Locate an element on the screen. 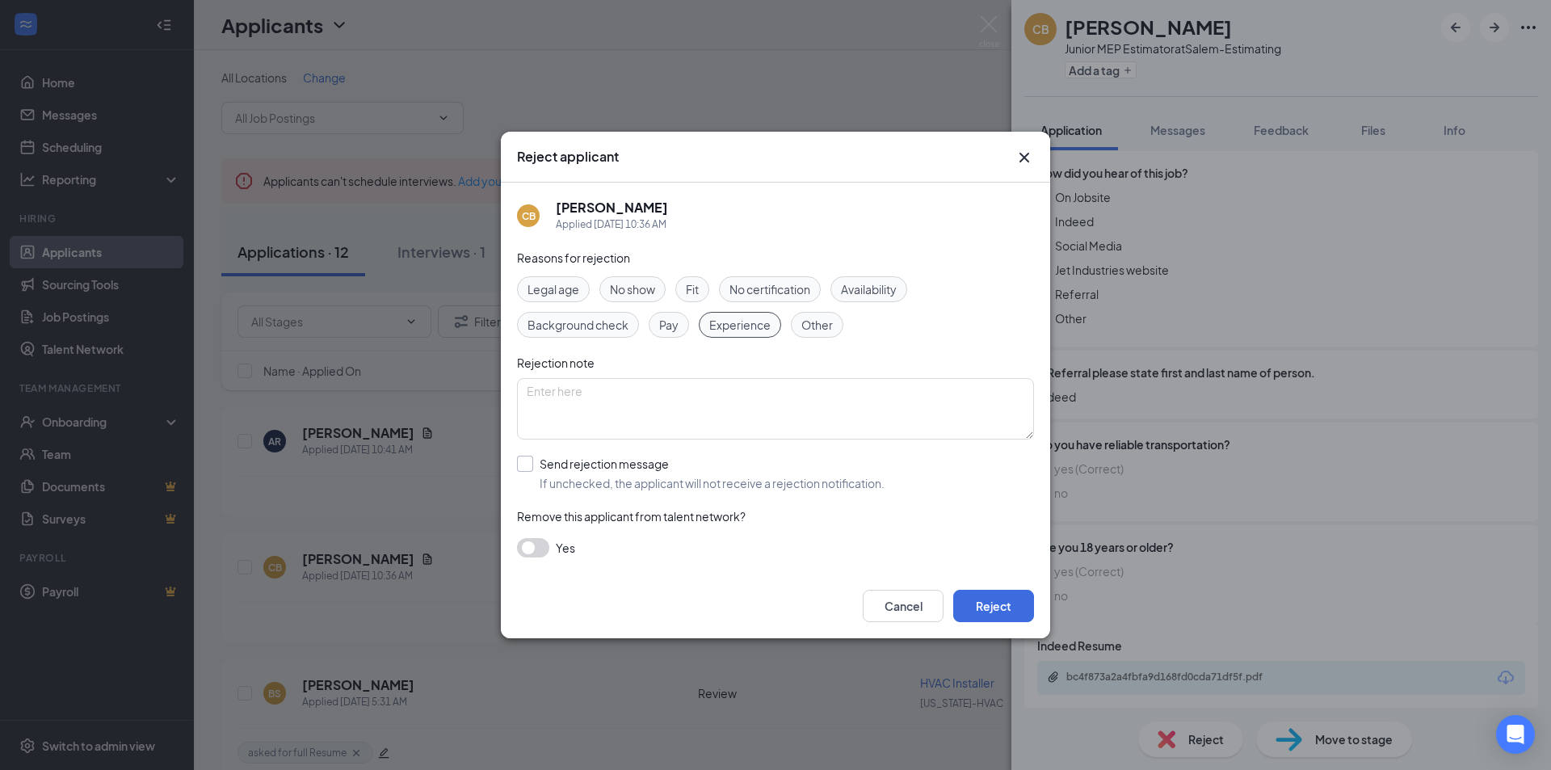 The image size is (1551, 770). span: Reasons for rejection is located at coordinates (574, 258).